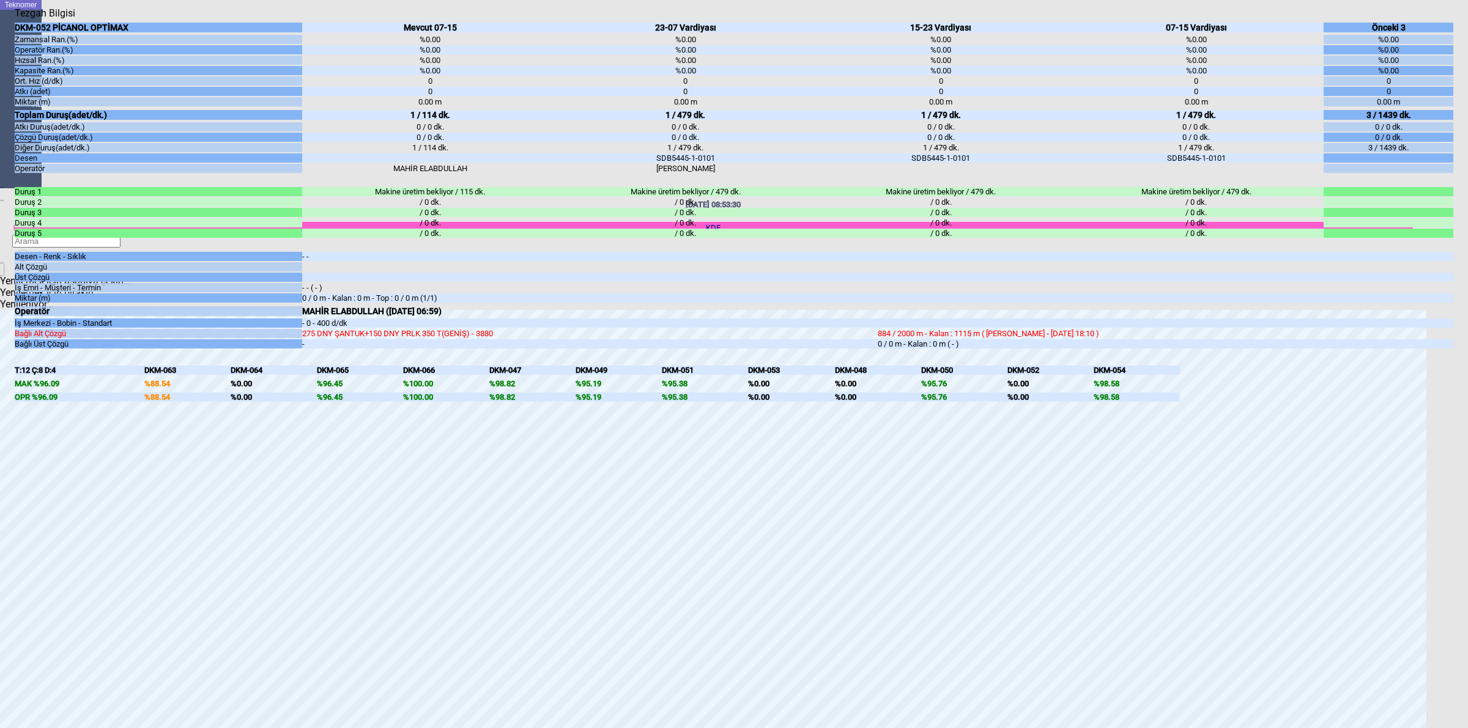  I want to click on div: Atkı (adet), so click(158, 91).